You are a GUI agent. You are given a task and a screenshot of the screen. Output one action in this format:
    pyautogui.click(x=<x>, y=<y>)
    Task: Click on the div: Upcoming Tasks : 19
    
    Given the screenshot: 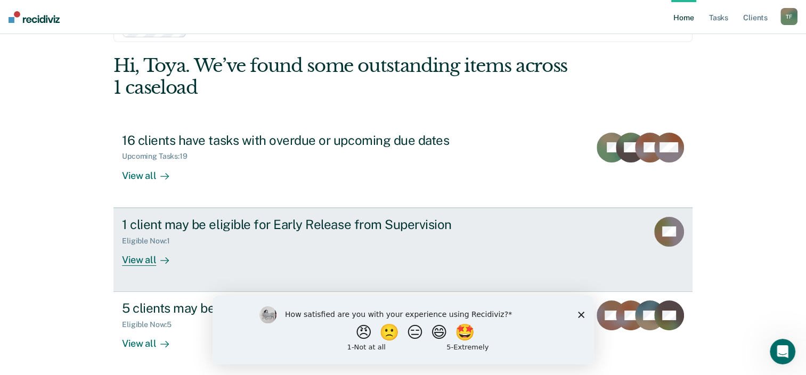 What is the action you would take?
    pyautogui.click(x=159, y=156)
    